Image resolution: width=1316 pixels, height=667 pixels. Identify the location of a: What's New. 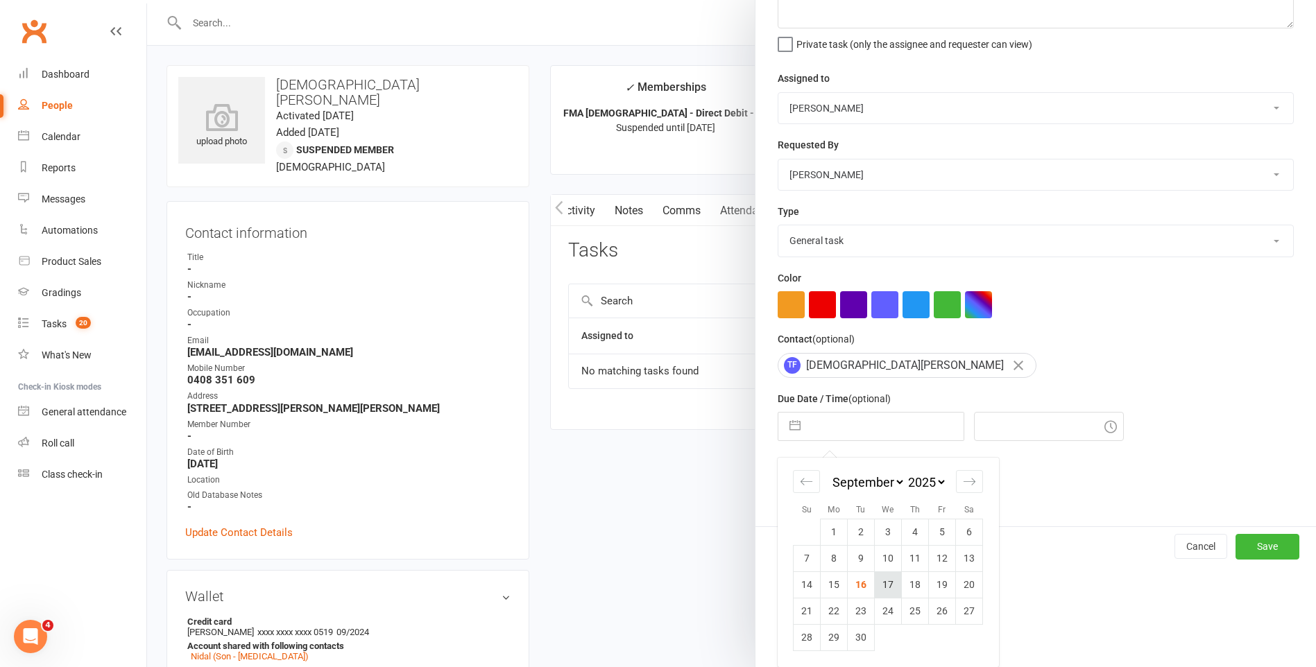
(82, 355).